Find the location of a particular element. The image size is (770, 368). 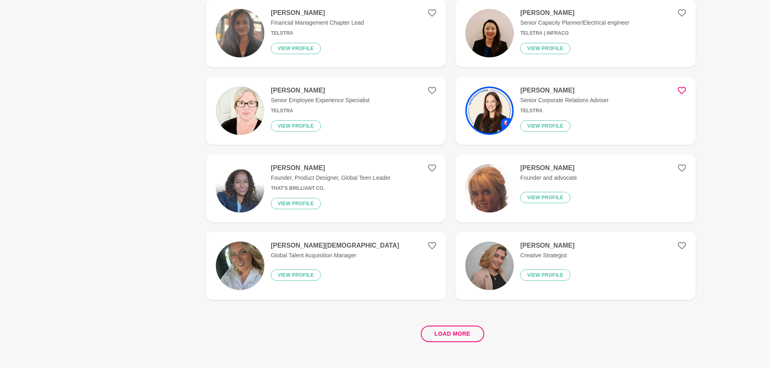

button: Load more is located at coordinates (452, 334).